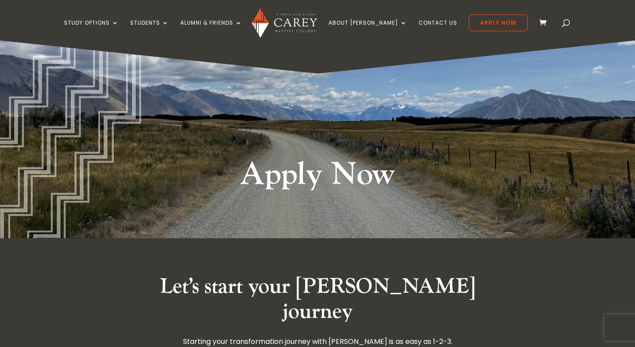  I want to click on a: Study Options, so click(91, 30).